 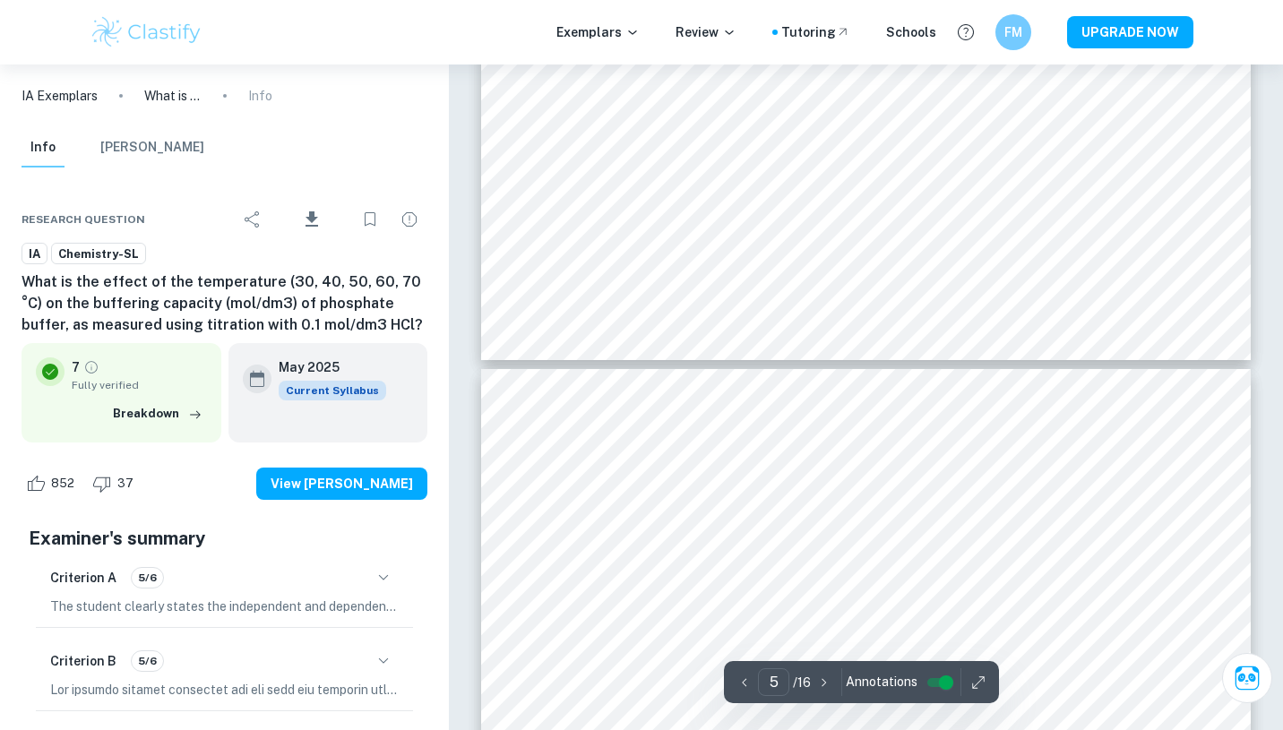 What do you see at coordinates (815, 32) in the screenshot?
I see `div: Tutoring` at bounding box center [815, 32].